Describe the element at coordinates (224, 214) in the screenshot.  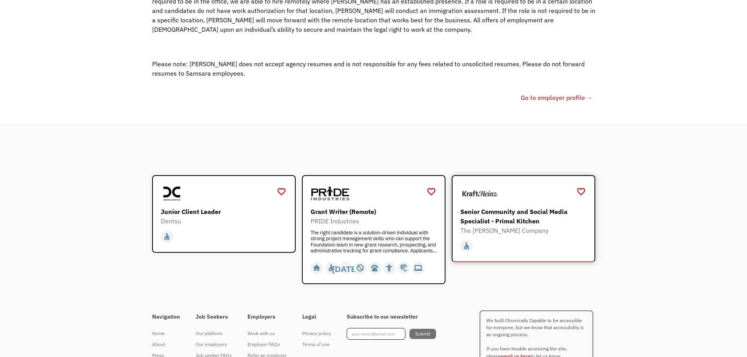
I see `a: DentsuJunior Client LeaderDentsuaccessible` at that location.